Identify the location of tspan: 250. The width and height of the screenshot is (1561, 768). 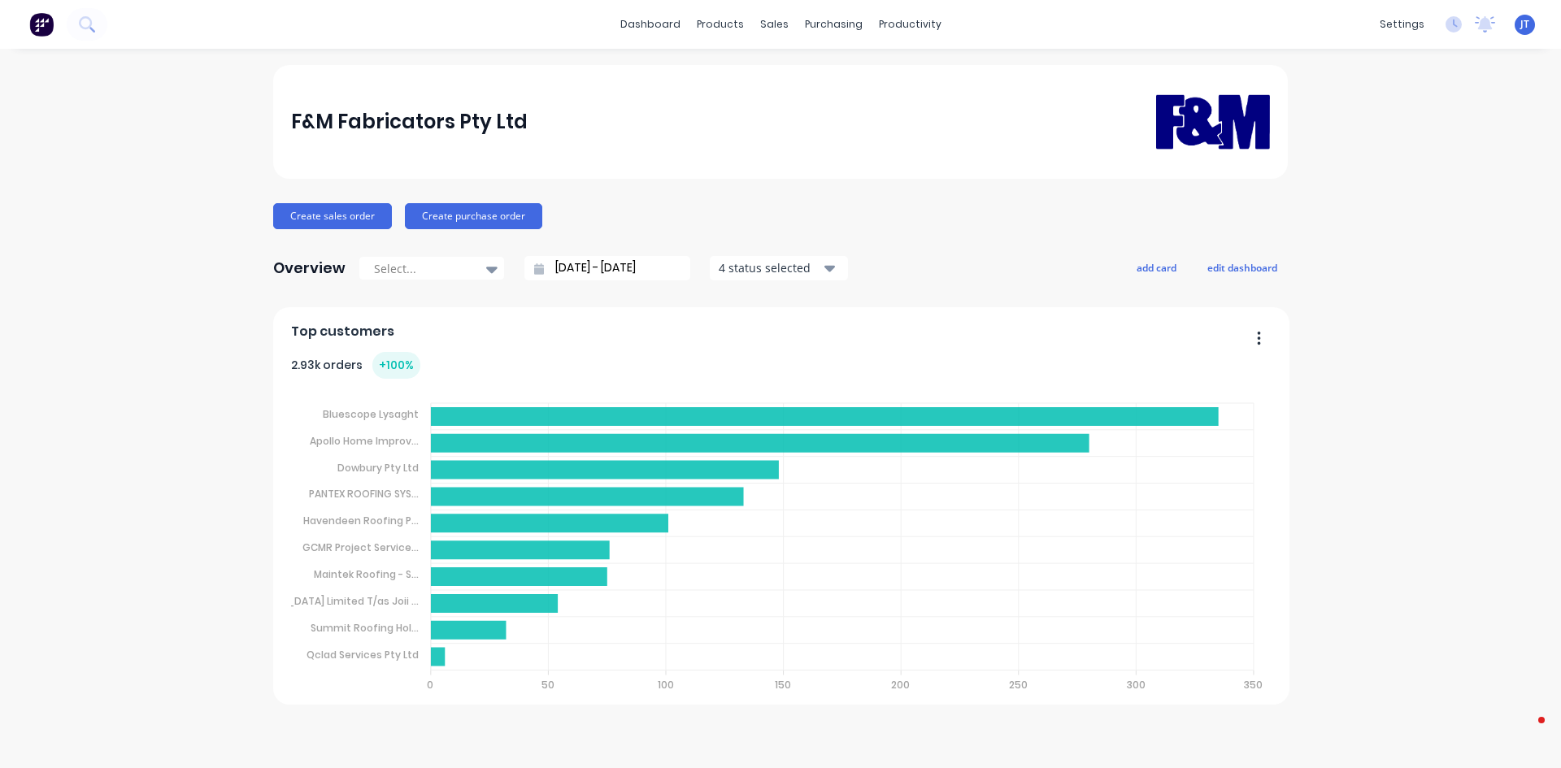
(1019, 685).